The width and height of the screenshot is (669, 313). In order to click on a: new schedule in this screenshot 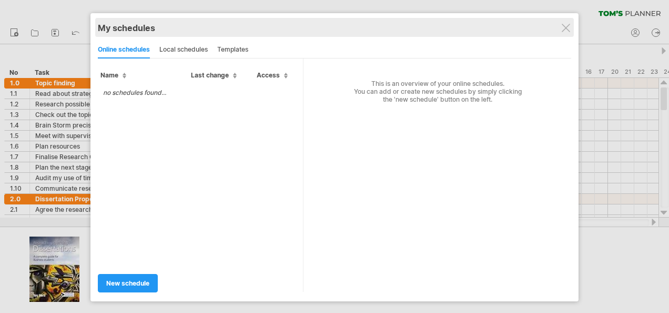, I will do `click(128, 283)`.